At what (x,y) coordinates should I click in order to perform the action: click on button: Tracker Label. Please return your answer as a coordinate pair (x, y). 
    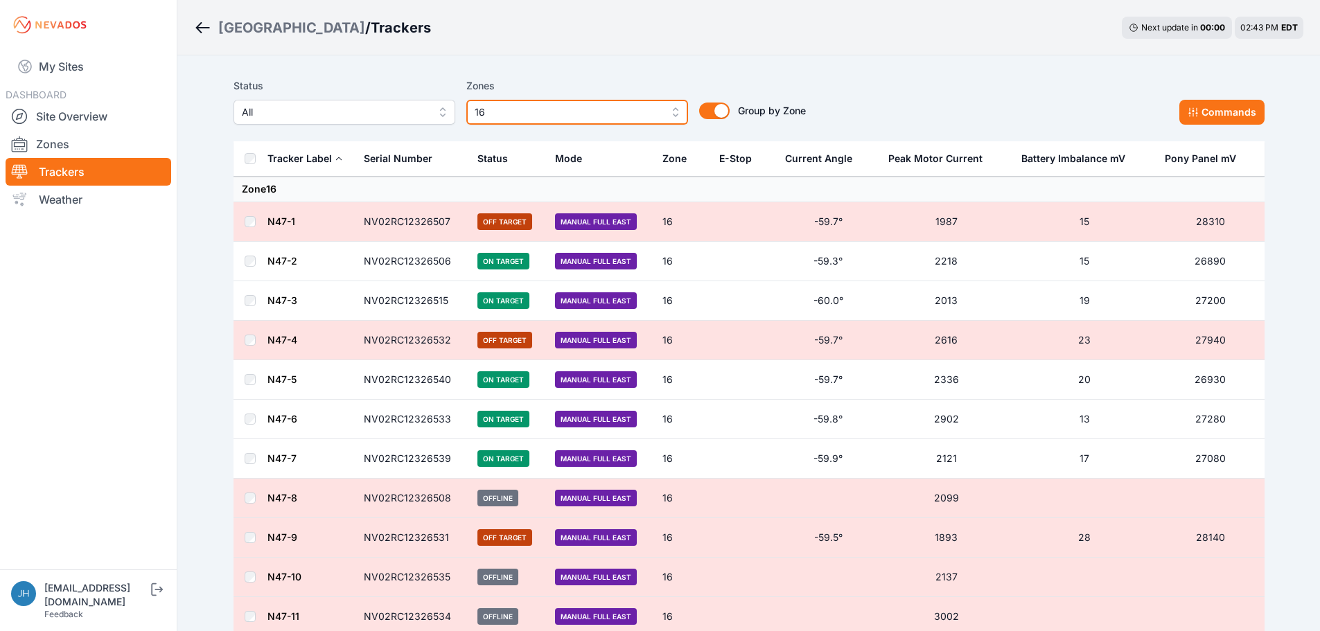
    Looking at the image, I should click on (305, 159).